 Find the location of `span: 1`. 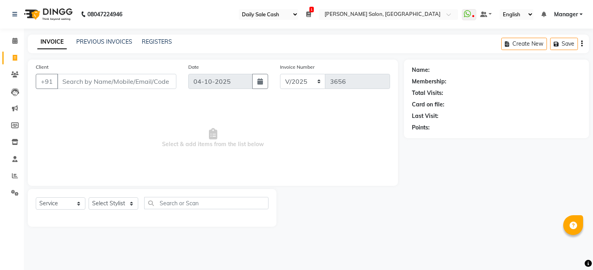

span: 1 is located at coordinates (311, 10).